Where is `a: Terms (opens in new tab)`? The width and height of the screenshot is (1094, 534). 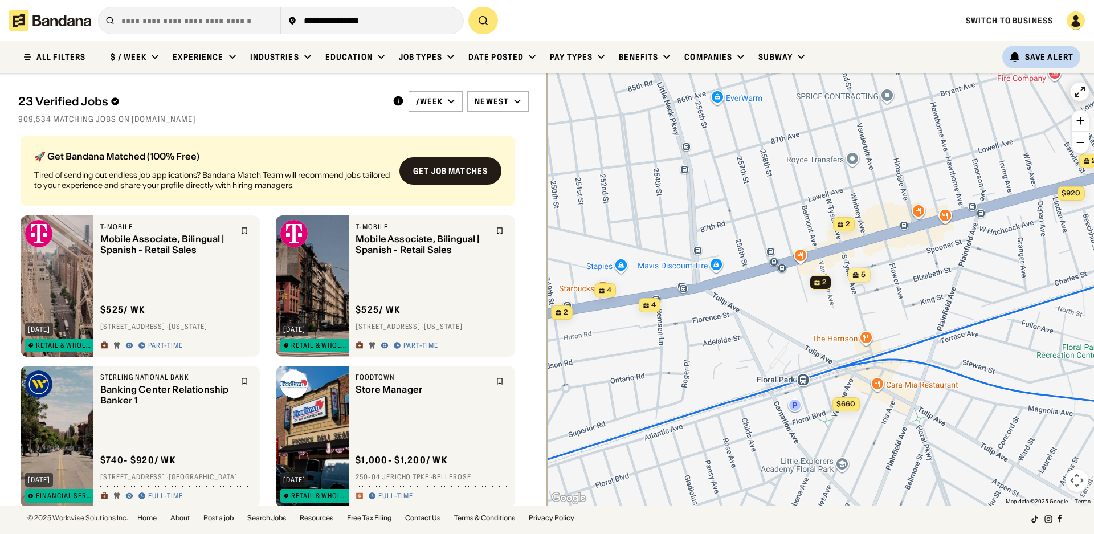 a: Terms (opens in new tab) is located at coordinates (1082, 501).